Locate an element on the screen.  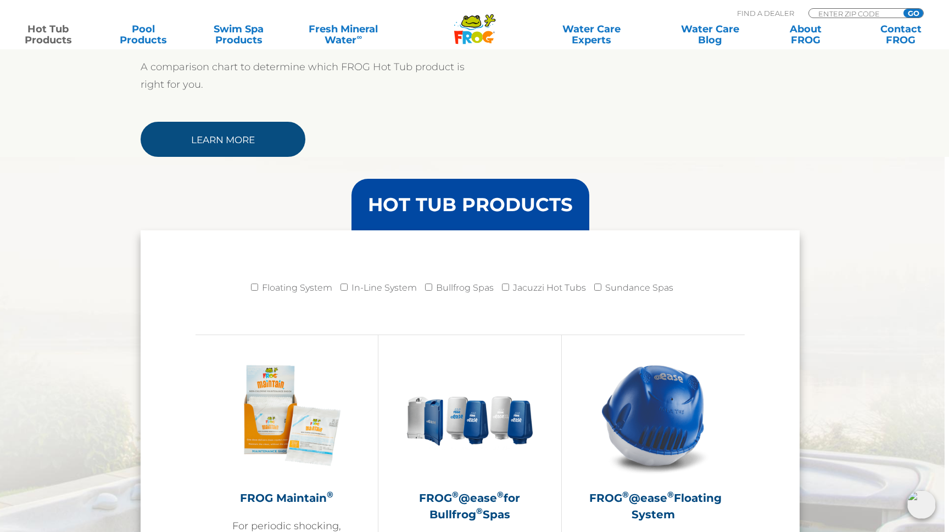
label: Bullfrog Spas is located at coordinates (464, 288).